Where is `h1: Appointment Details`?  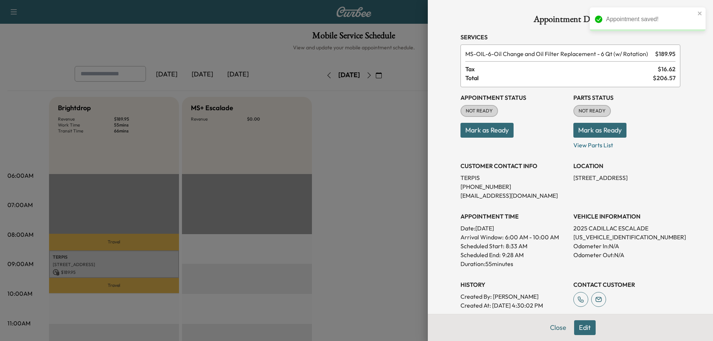 h1: Appointment Details is located at coordinates (570, 21).